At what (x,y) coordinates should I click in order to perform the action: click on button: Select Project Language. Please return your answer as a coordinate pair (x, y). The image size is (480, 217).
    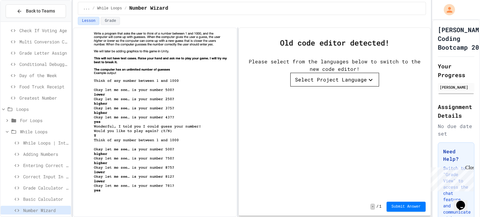
    Looking at the image, I should click on (334, 80).